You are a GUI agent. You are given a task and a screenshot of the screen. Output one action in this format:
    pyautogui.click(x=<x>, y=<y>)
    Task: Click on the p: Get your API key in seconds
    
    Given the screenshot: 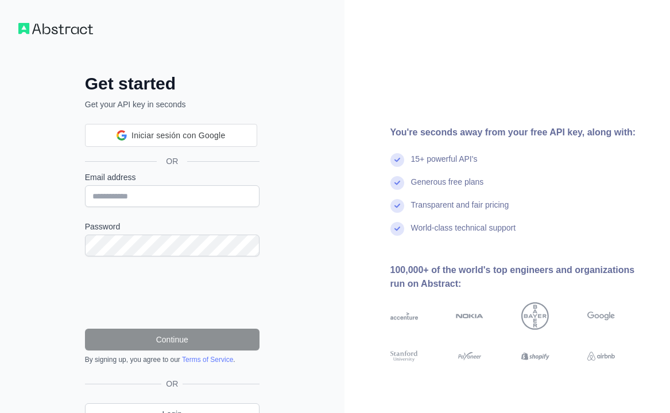 What is the action you would take?
    pyautogui.click(x=172, y=104)
    